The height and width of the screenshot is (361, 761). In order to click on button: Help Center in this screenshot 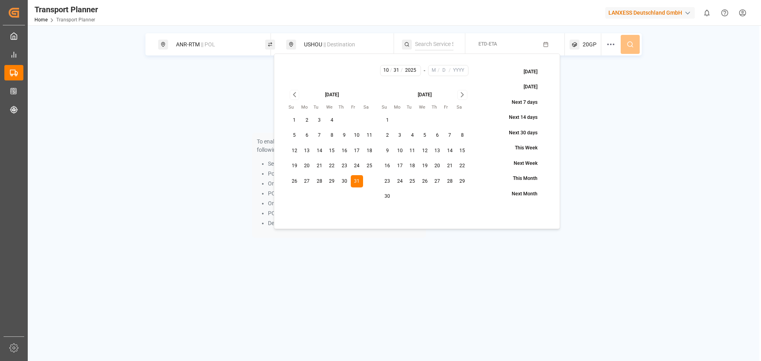, I will do `click(725, 13)`.